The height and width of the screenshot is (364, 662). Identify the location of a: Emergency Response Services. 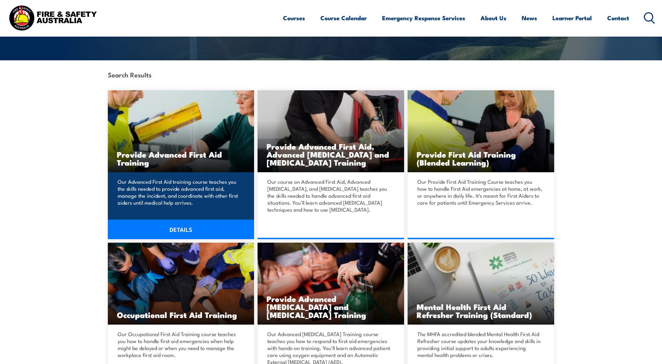
(423, 18).